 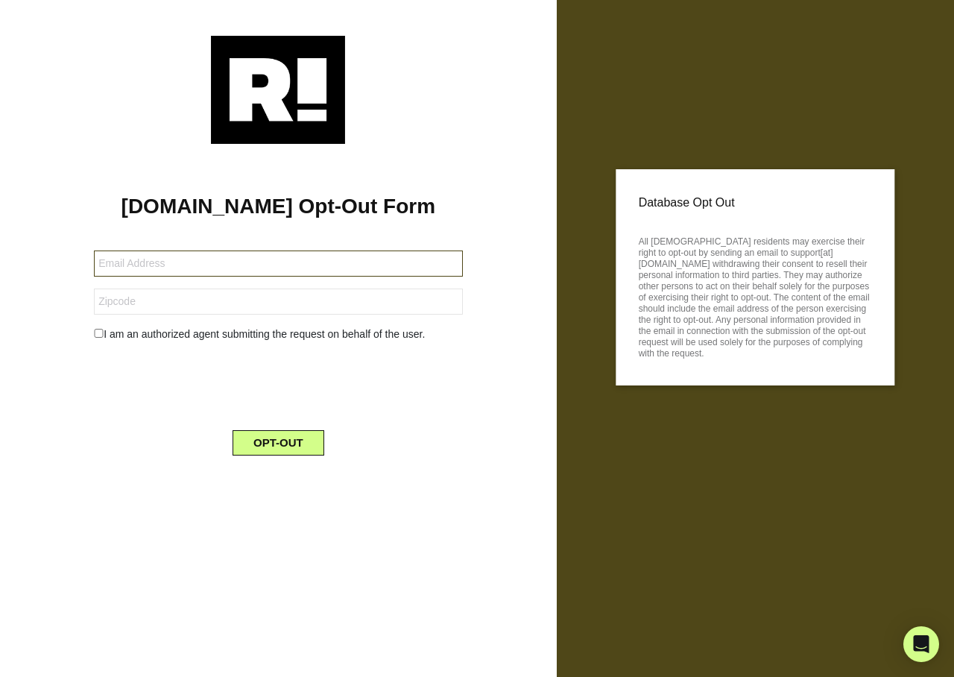 What do you see at coordinates (755, 203) in the screenshot?
I see `p: Database Opt Out` at bounding box center [755, 203].